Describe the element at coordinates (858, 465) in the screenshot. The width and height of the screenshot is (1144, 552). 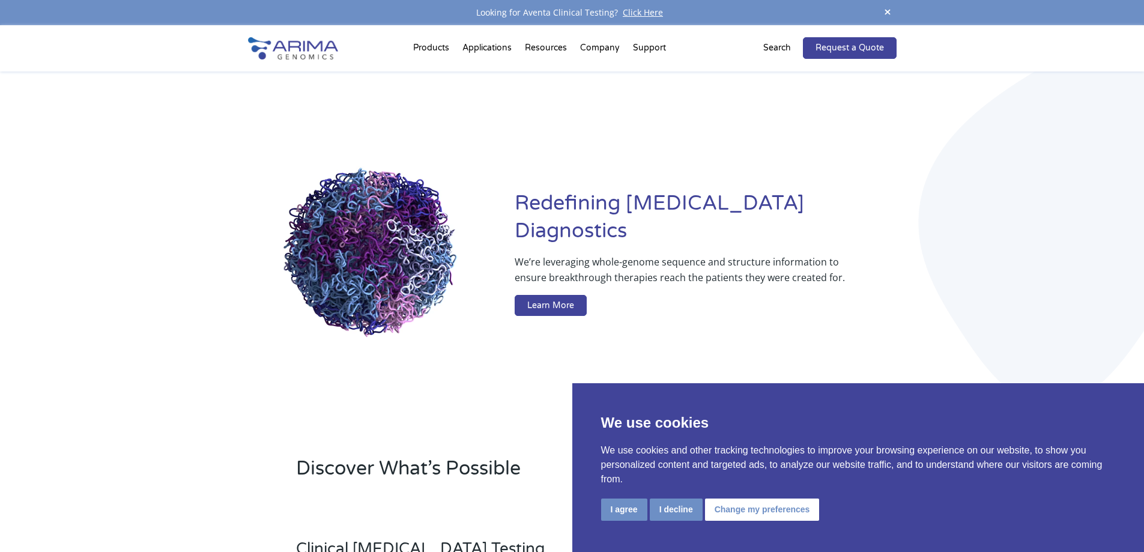
I see `p: We use cookies and other tracking technologies to improve your browsing experience on our website...` at that location.